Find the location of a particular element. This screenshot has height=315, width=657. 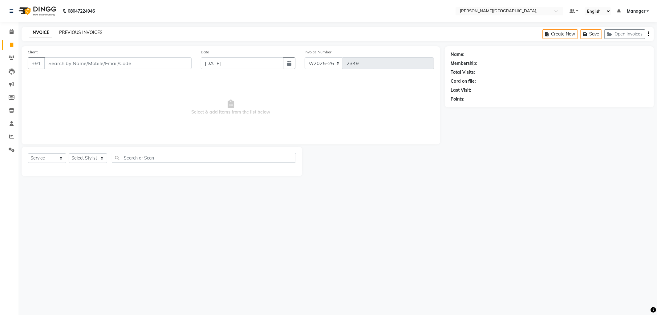

button: Open Invoices is located at coordinates (625, 34).